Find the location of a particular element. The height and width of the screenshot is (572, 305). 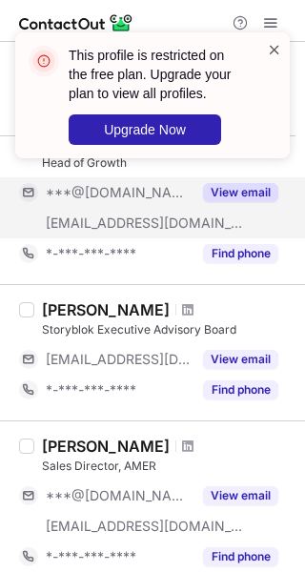

img: ContactOut v5.3.10 is located at coordinates (76, 23).